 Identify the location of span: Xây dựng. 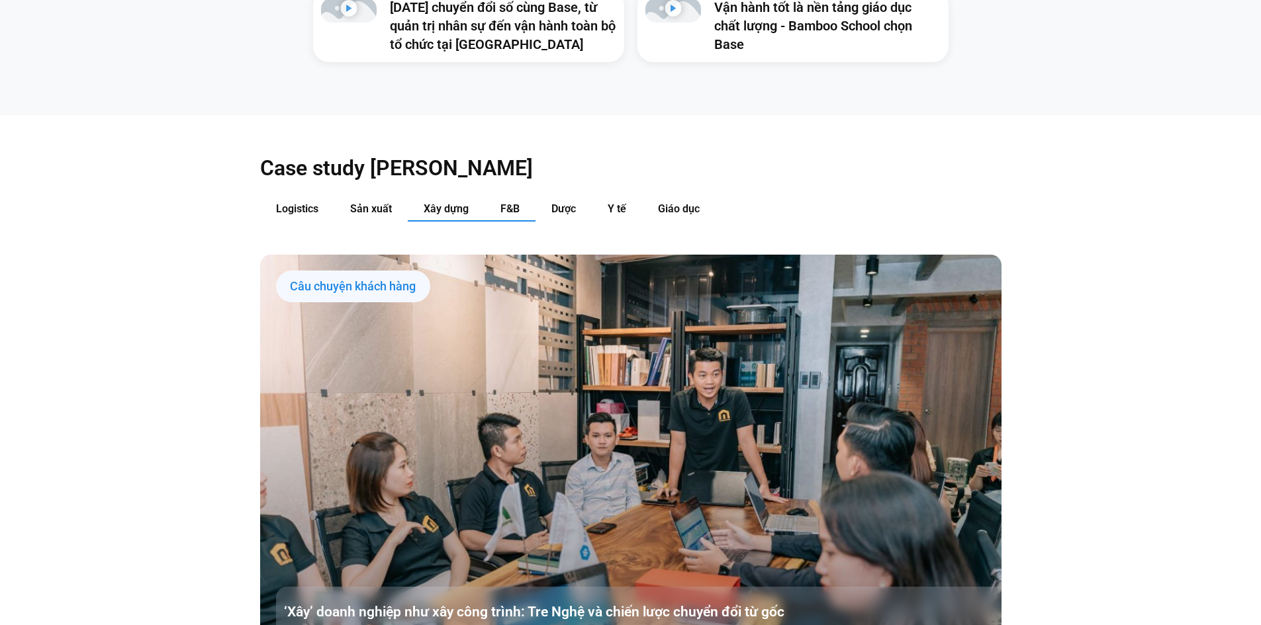
(446, 208).